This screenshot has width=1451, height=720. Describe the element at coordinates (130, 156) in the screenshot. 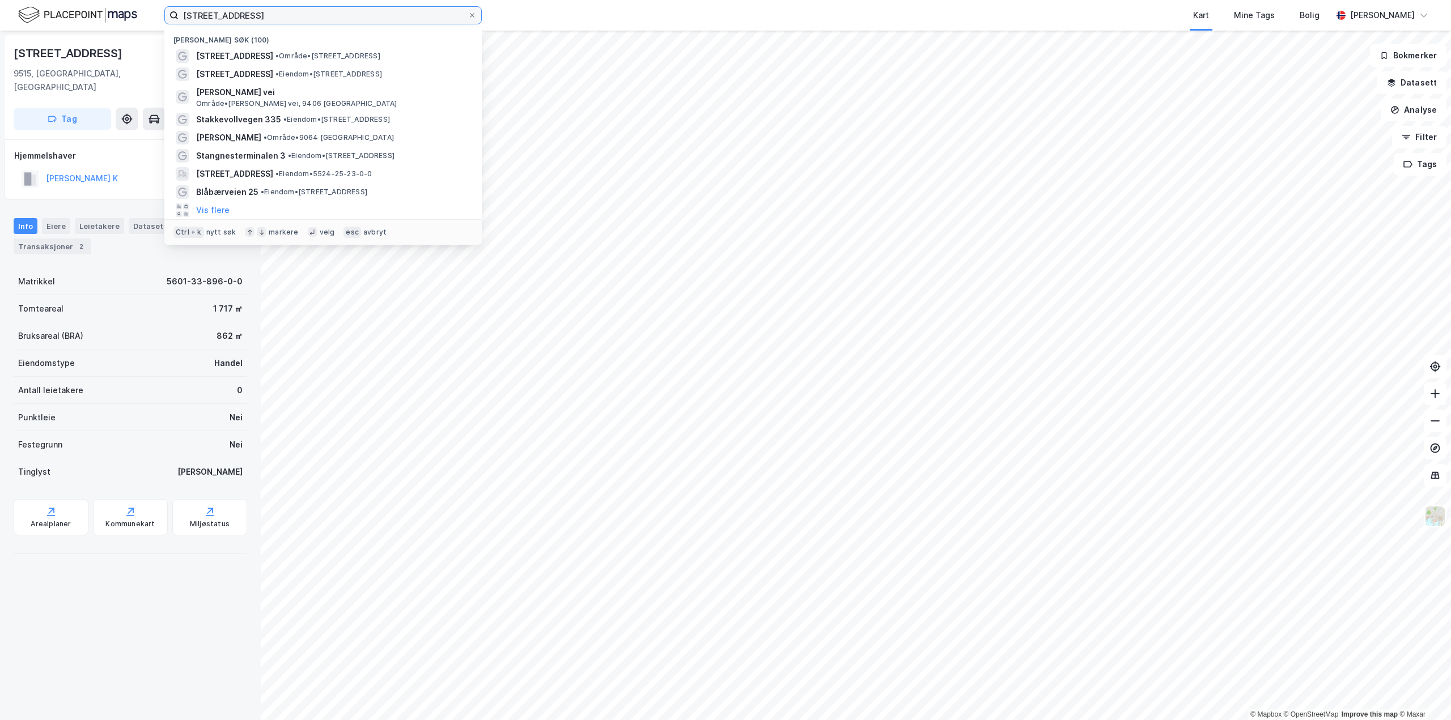

I see `div: Hjemmelshaver` at that location.